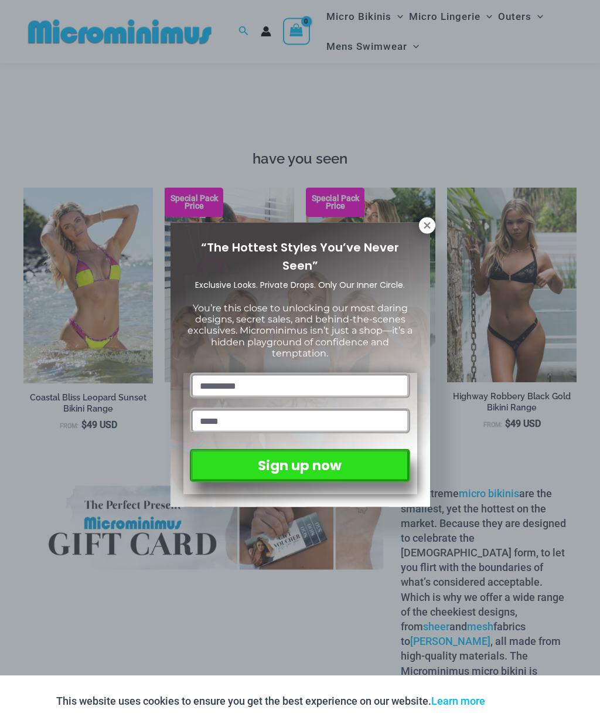 The height and width of the screenshot is (727, 600). What do you see at coordinates (271, 701) in the screenshot?
I see `p: This website uses cookies to ensure you get the best experience on our website.` at bounding box center [271, 701].